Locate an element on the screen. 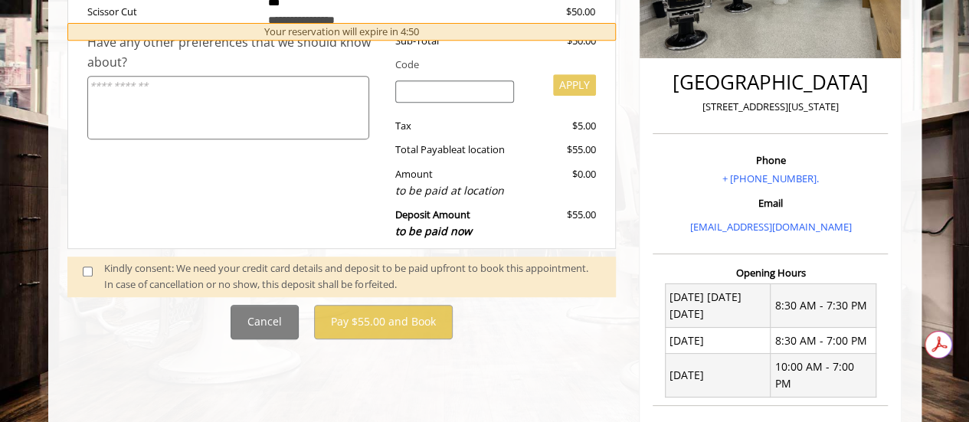  div: Total Payable is located at coordinates (454, 149).